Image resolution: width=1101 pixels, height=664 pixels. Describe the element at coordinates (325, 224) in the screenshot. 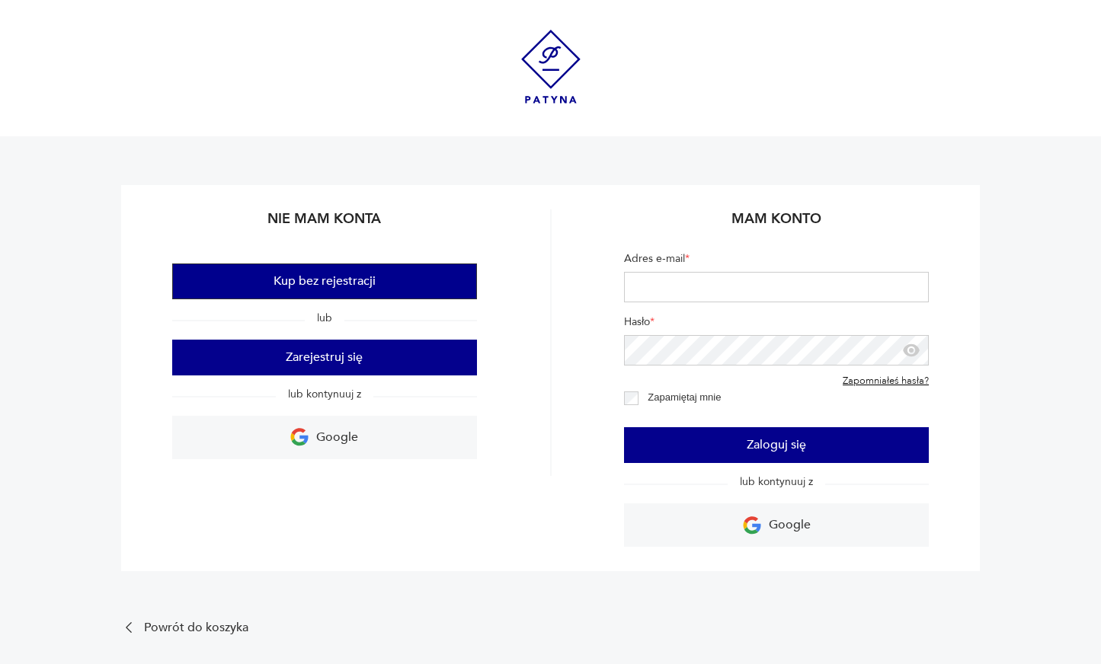

I see `h2: Nie mam konta` at that location.